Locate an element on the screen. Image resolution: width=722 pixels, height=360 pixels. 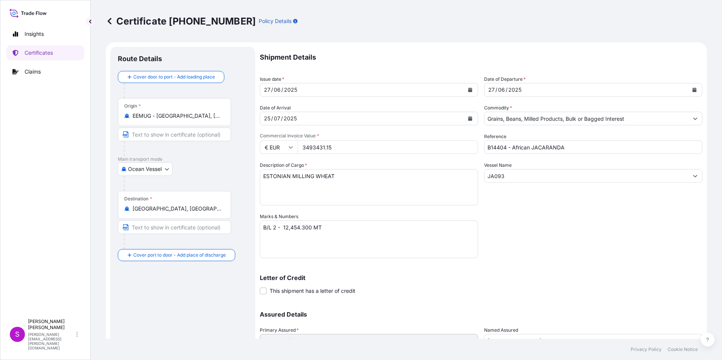
label: Commodity is located at coordinates (498, 108).